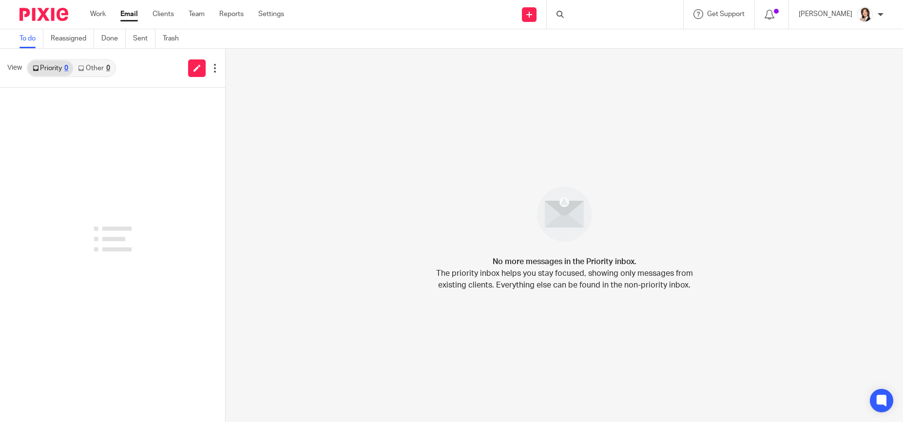 The image size is (903, 422). Describe the element at coordinates (98, 14) in the screenshot. I see `a: Work` at that location.